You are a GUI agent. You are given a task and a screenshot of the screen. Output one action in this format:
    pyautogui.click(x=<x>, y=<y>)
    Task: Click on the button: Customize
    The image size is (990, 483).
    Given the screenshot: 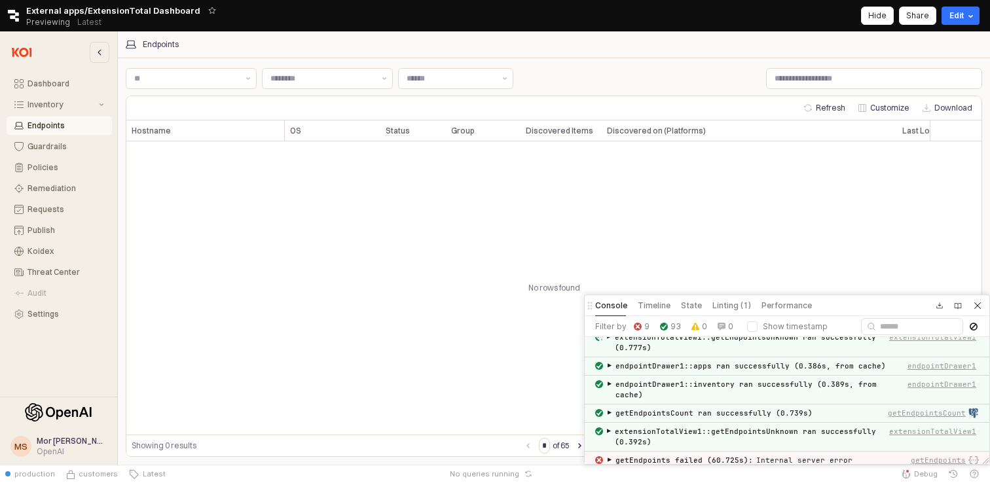 What is the action you would take?
    pyautogui.click(x=884, y=108)
    